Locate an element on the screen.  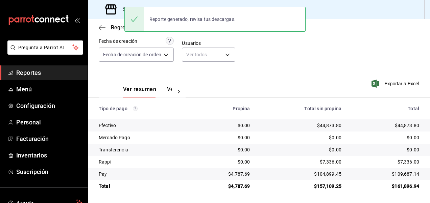
span: Fecha de creación de orden is located at coordinates (132, 55).